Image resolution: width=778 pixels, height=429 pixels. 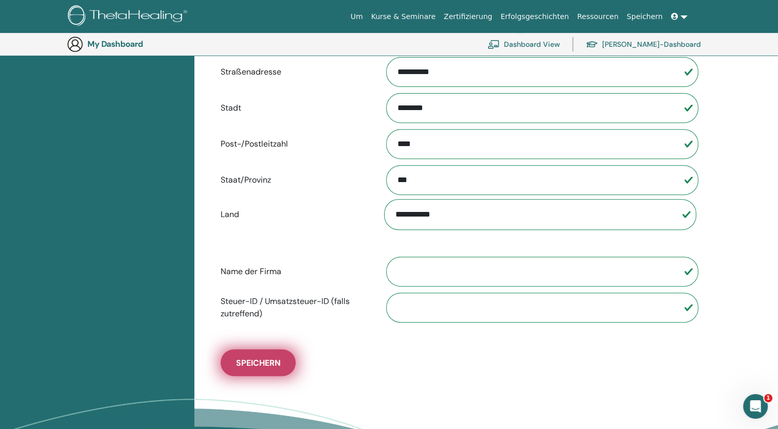 What do you see at coordinates (295, 272) in the screenshot?
I see `label: Name der Firma` at bounding box center [295, 272].